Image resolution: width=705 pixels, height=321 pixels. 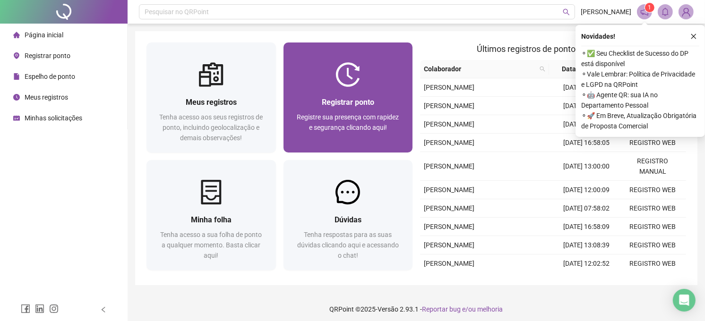 What do you see at coordinates (644, 12) in the screenshot?
I see `span: notification` at bounding box center [644, 12].